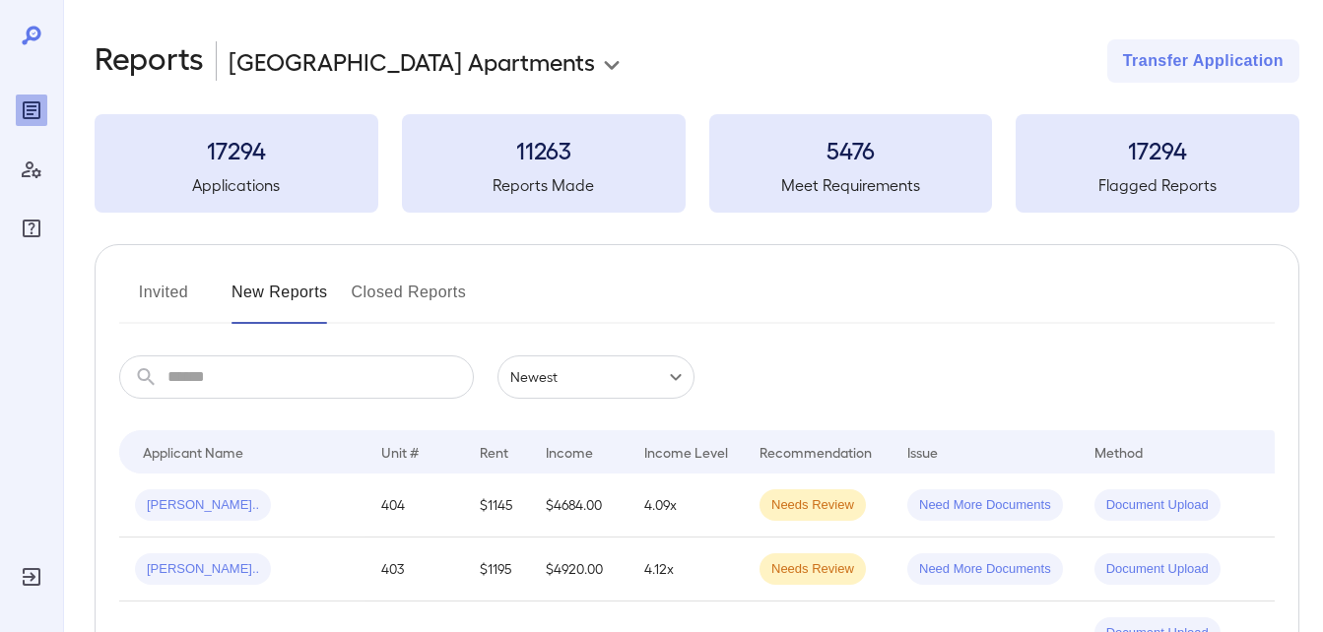 This screenshot has width=1323, height=632. I want to click on button: Invited, so click(163, 300).